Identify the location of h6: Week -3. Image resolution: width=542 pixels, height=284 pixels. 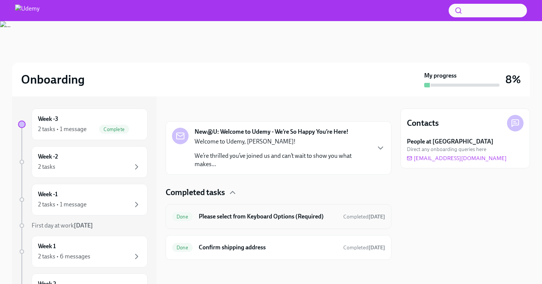
(48, 119).